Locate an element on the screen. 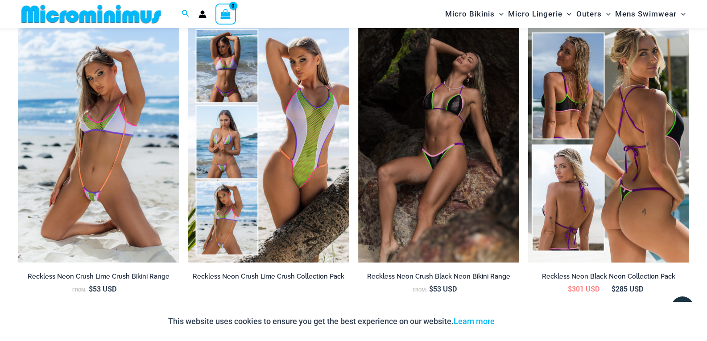  span: Micro Lingerie is located at coordinates (535, 14).